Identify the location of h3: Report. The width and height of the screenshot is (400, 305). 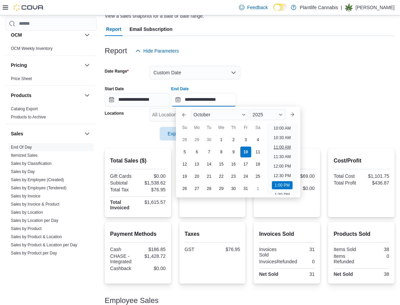
(116, 51).